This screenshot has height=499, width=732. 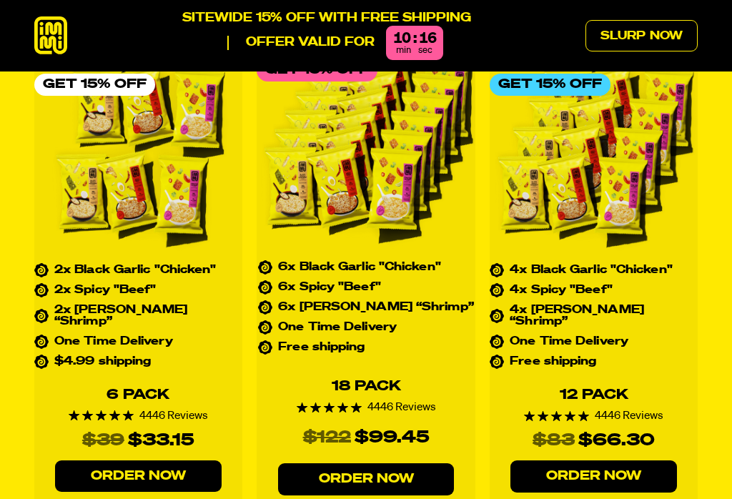 What do you see at coordinates (428, 39) in the screenshot?
I see `div: 16` at bounding box center [428, 39].